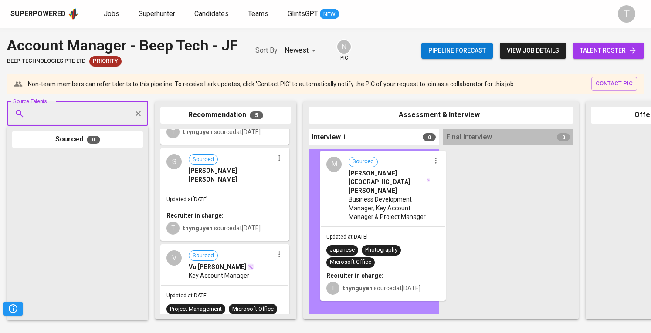 The width and height of the screenshot is (651, 333). I want to click on div: pic, so click(344, 51).